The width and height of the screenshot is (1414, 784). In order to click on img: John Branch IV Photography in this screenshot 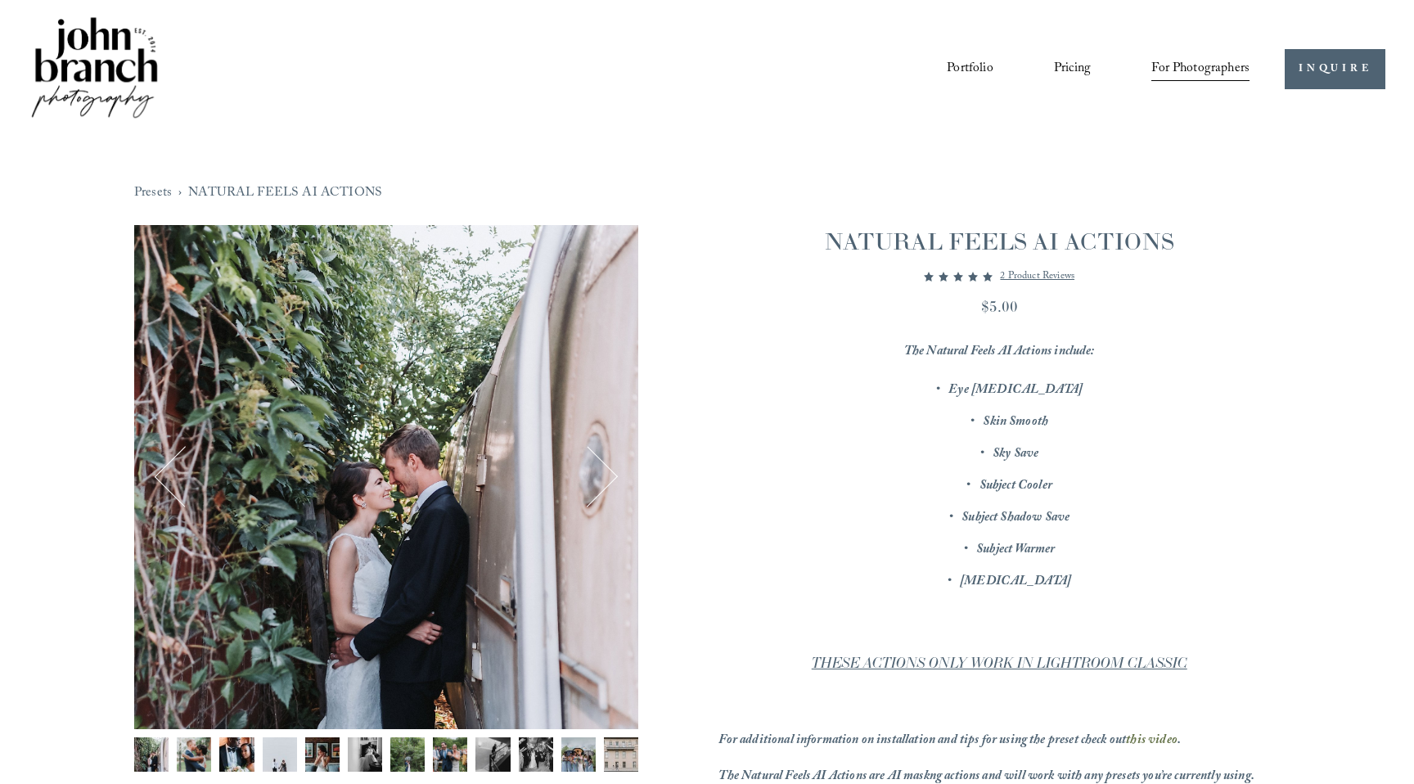, I will do `click(95, 69)`.